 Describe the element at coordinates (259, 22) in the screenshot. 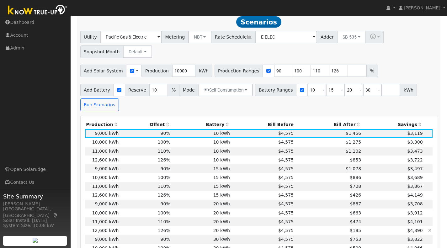

I see `span: Scenarios` at that location.